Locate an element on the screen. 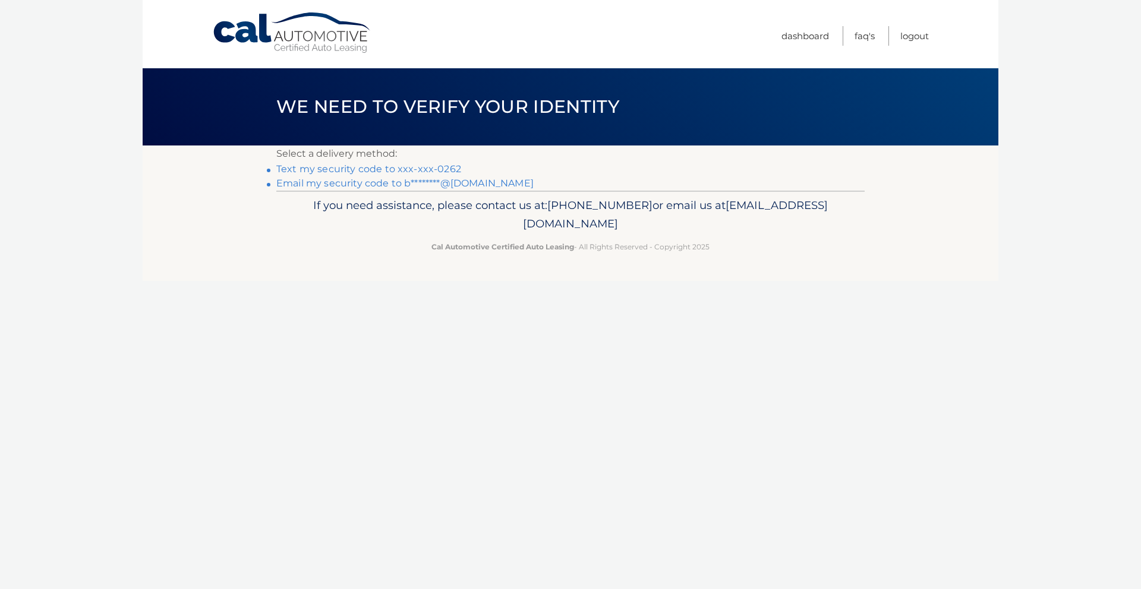 The image size is (1141, 589). a: FAQ's is located at coordinates (865, 36).